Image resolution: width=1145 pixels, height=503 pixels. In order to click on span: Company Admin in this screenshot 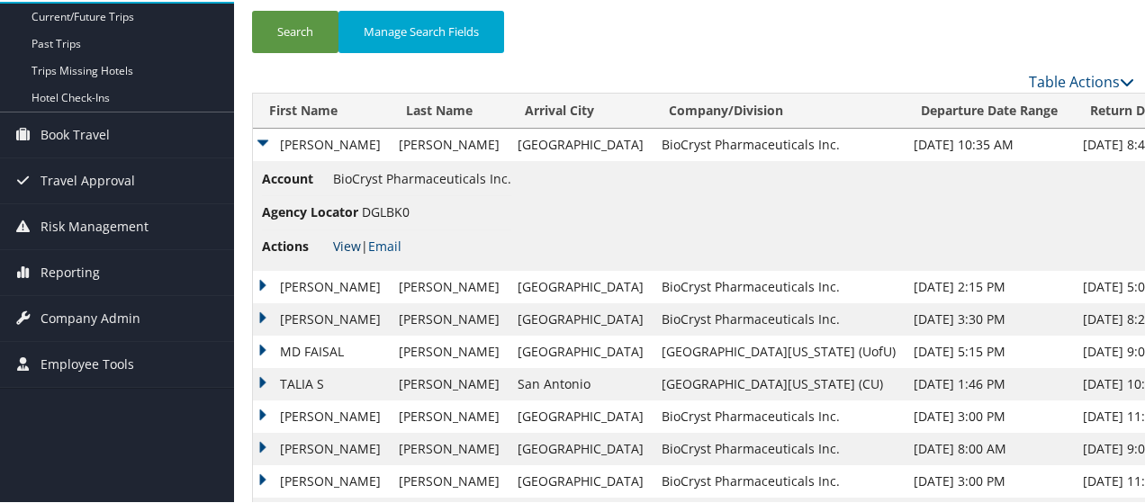, I will do `click(90, 317)`.